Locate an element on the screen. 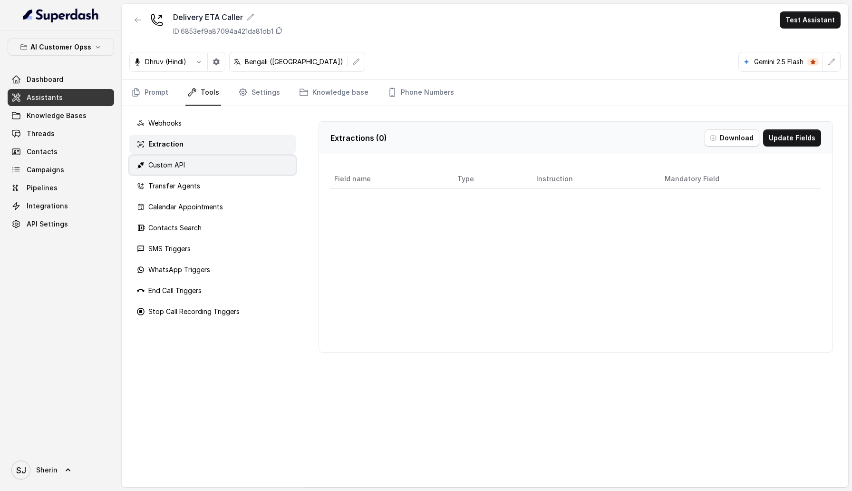 This screenshot has height=491, width=852. a: Assistants is located at coordinates (61, 97).